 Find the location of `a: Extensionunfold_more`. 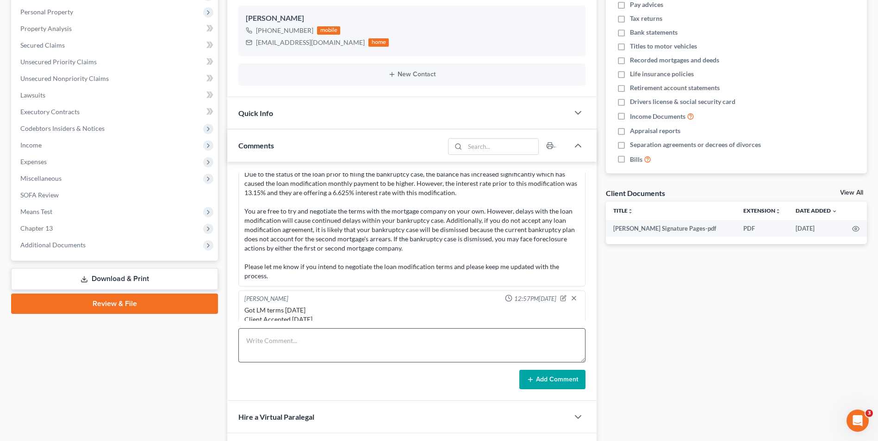

a: Extensionunfold_more is located at coordinates (762, 211).